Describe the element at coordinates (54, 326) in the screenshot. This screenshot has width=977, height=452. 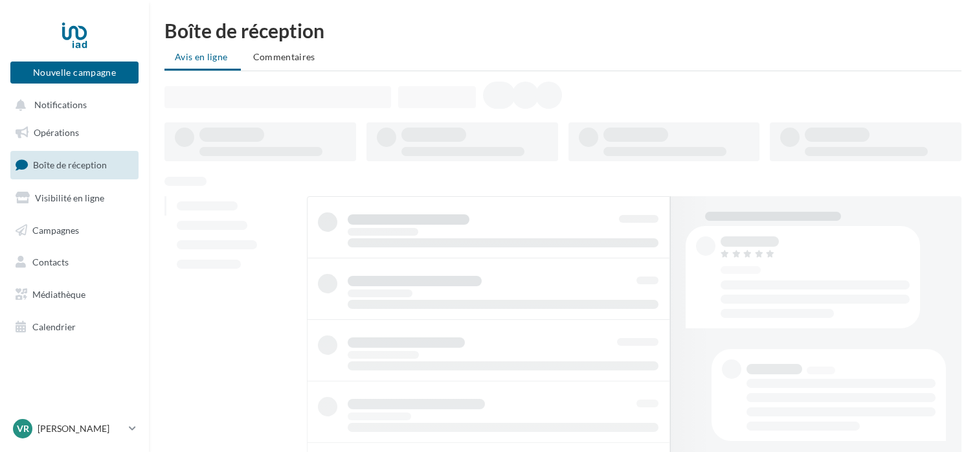
I see `span: Calendrier` at that location.